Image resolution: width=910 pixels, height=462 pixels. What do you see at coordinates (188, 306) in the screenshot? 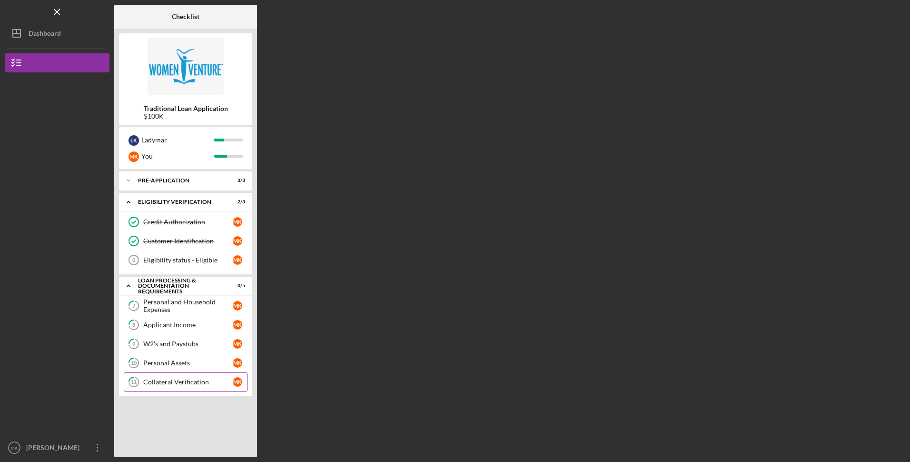
I see `div: Personal and Household Expenses` at bounding box center [188, 306].